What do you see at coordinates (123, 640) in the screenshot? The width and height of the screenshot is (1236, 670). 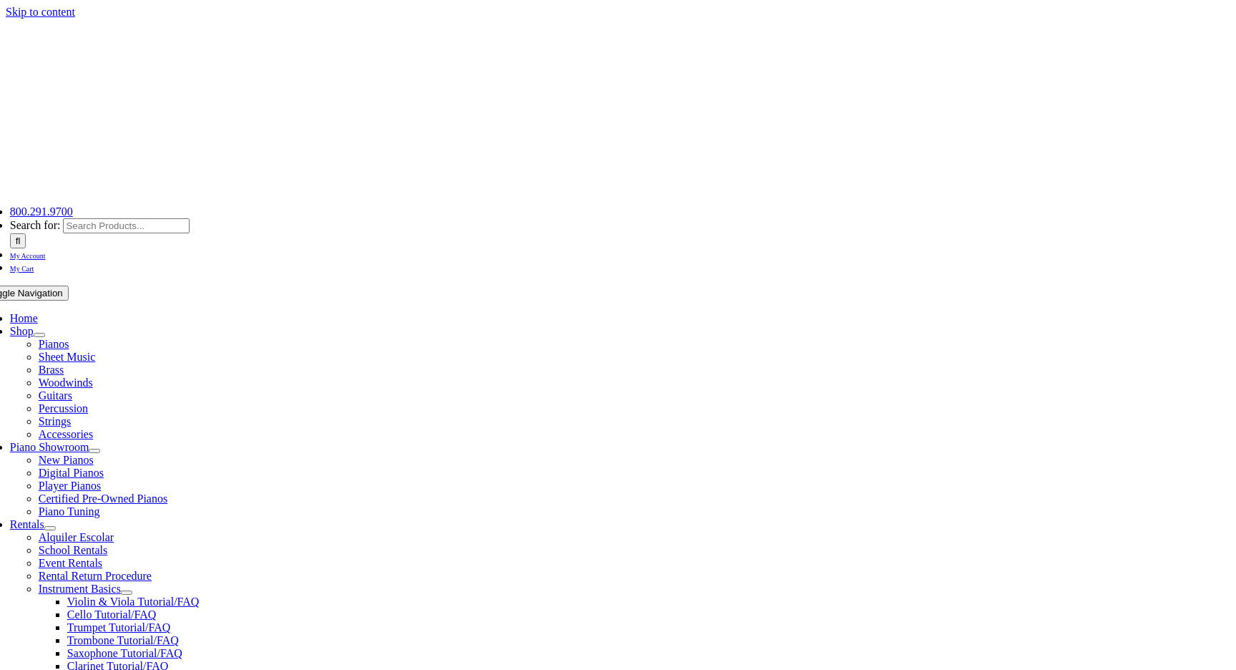 I see `a: Trombone Tutorial/FAQ` at bounding box center [123, 640].